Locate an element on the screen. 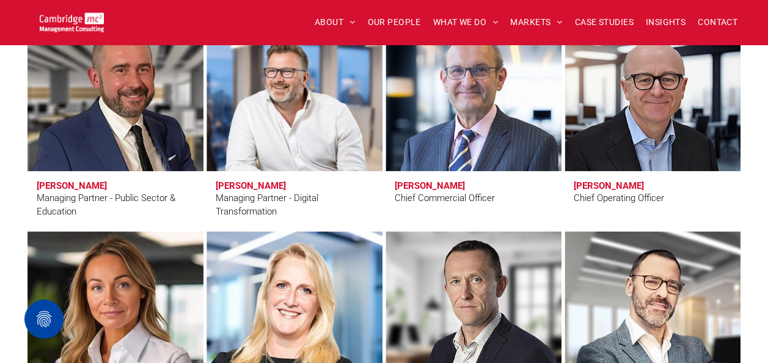 The width and height of the screenshot is (768, 363). a: CASE STUDIES is located at coordinates (604, 22).